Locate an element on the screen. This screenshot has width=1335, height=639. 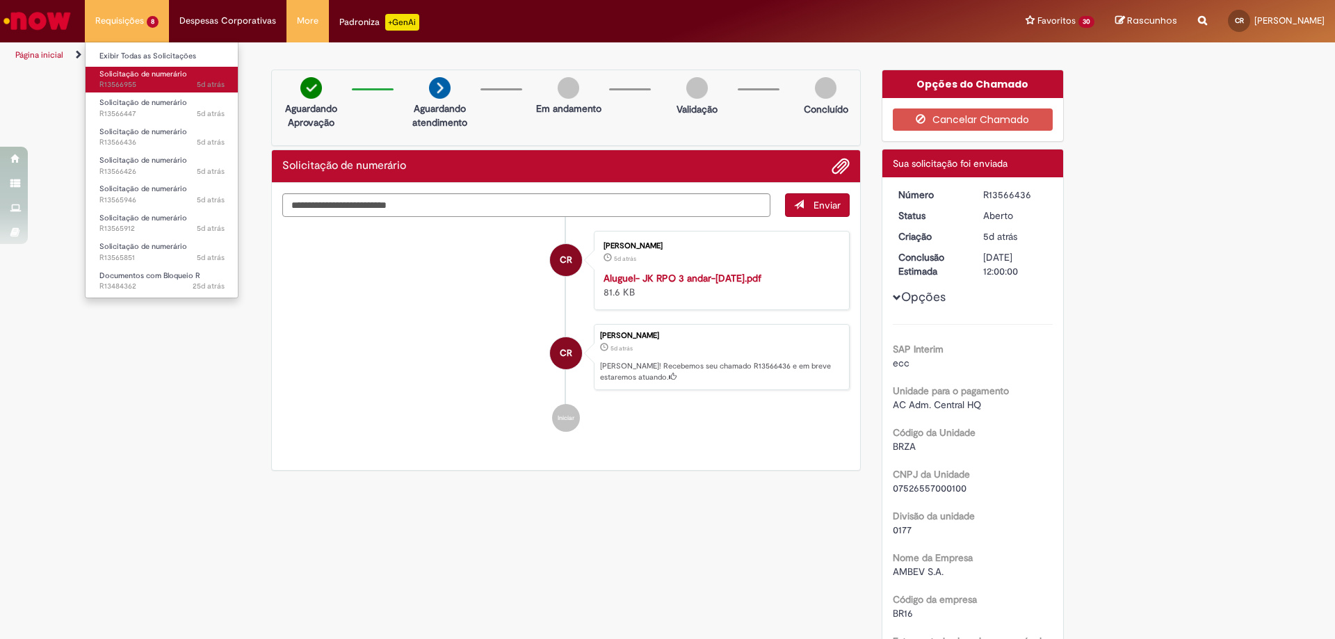
span: BR16 is located at coordinates (902, 613).